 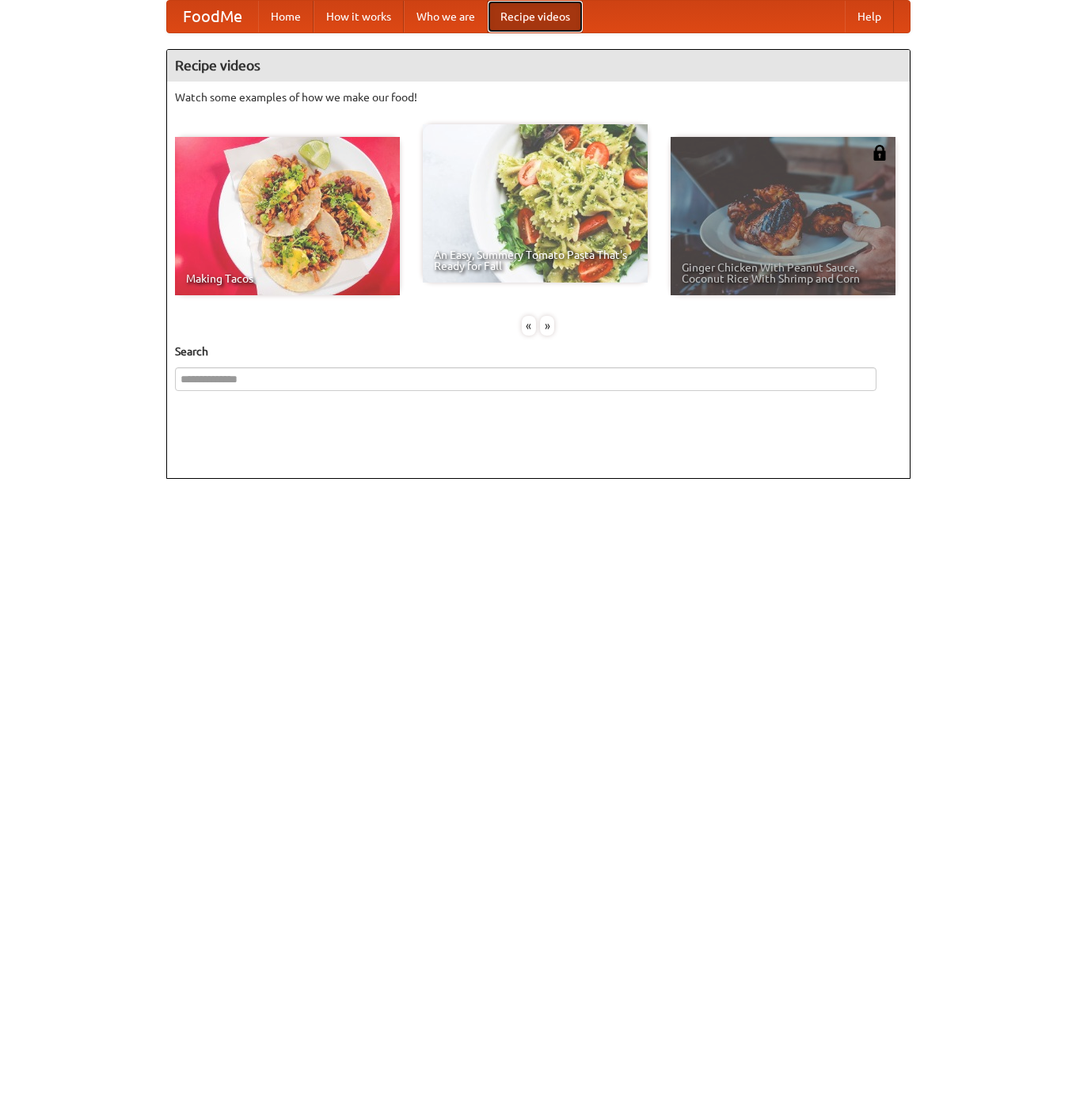 What do you see at coordinates (286, 16) in the screenshot?
I see `a: Home` at bounding box center [286, 16].